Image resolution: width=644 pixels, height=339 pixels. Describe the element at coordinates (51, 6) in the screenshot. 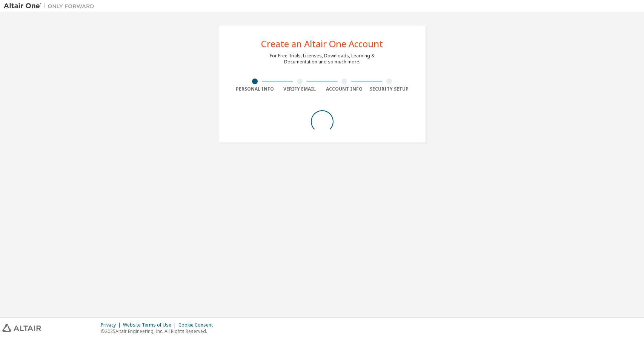

I see `img: Altair One` at that location.